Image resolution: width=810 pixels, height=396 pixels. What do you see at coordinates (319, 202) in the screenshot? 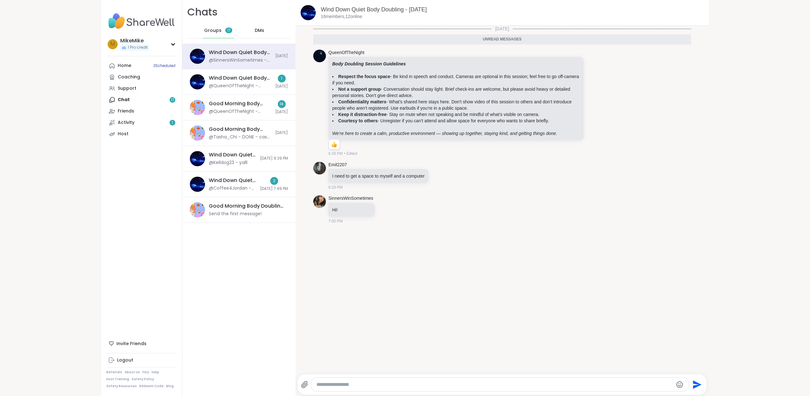
I see `img: https://sharewell-space-live.sfo3.digitaloceanspaces.com/user-generated/fc1326c7-8e70-475c-9e42-8...` at bounding box center [319, 202].